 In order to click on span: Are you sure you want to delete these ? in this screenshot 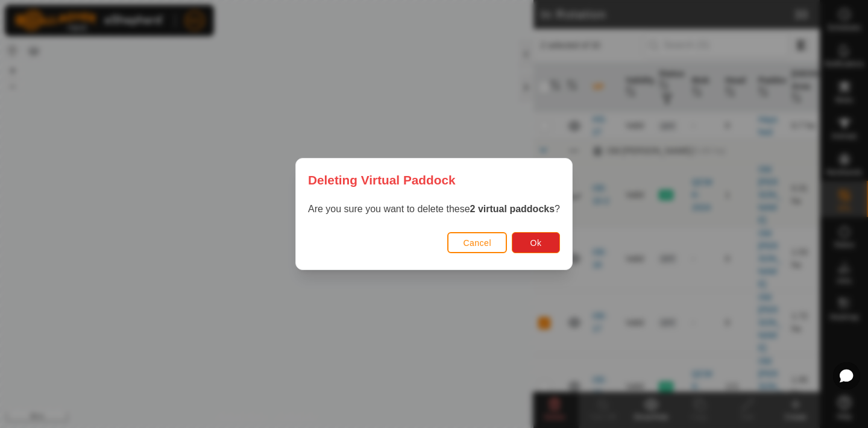, I will do `click(434, 209)`.